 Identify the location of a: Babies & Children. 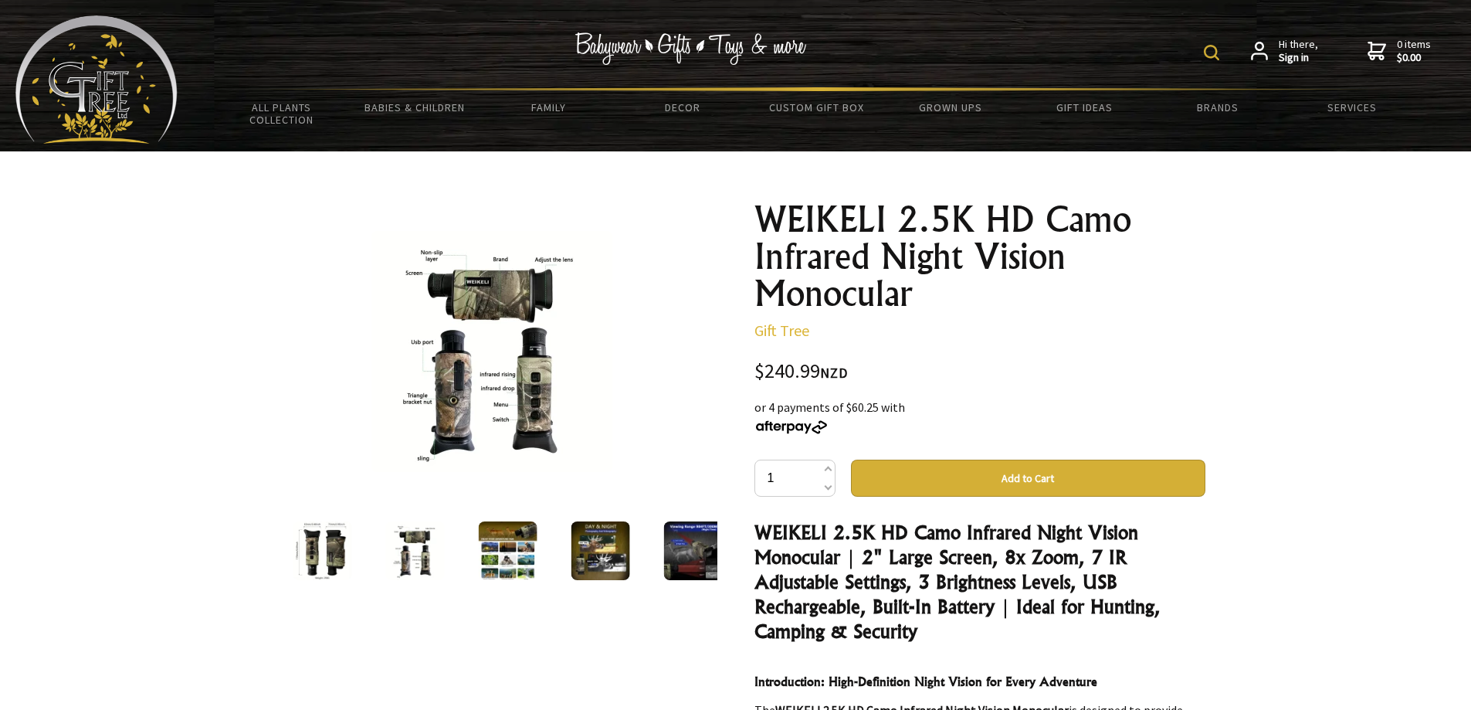
(415, 107).